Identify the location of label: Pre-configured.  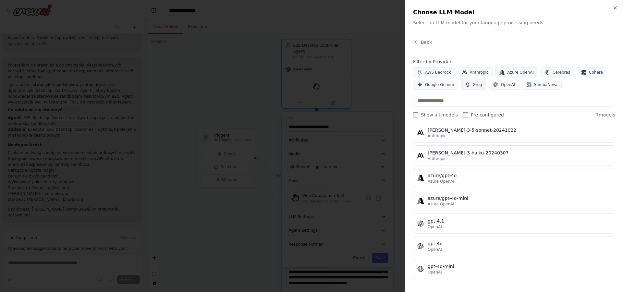
(483, 115).